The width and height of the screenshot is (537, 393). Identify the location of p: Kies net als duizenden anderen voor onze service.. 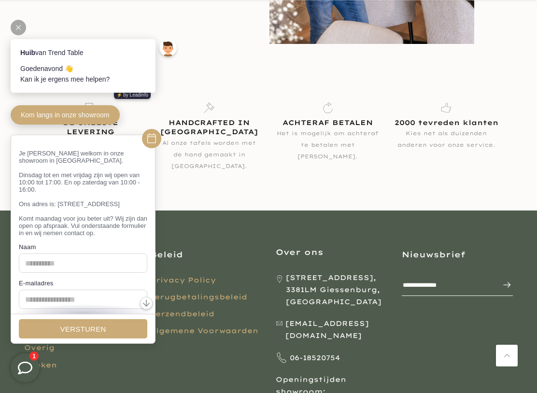
(446, 145).